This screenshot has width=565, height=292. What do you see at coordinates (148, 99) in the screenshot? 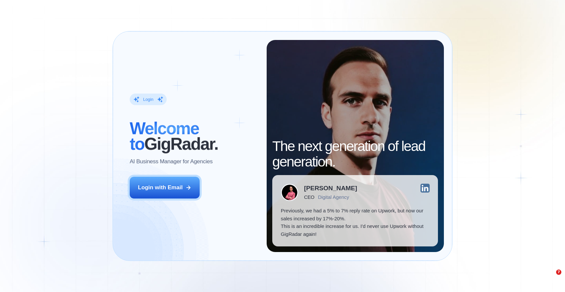
I see `div: Login` at bounding box center [148, 99].